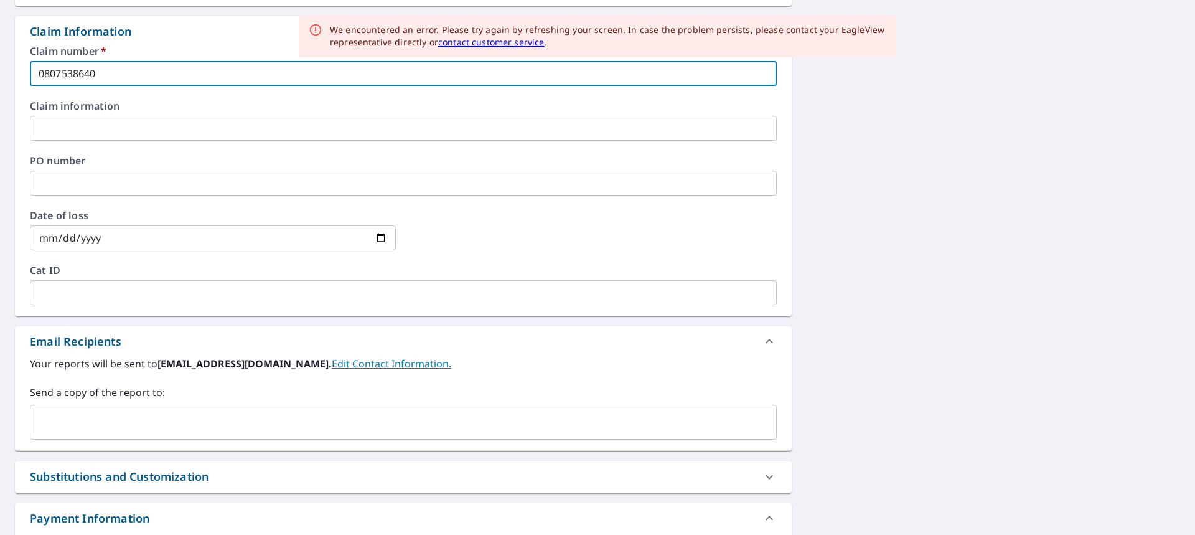  Describe the element at coordinates (608, 36) in the screenshot. I see `div: We encountered an error. Please try again by refreshing your screen. In case the problem persists...` at that location.